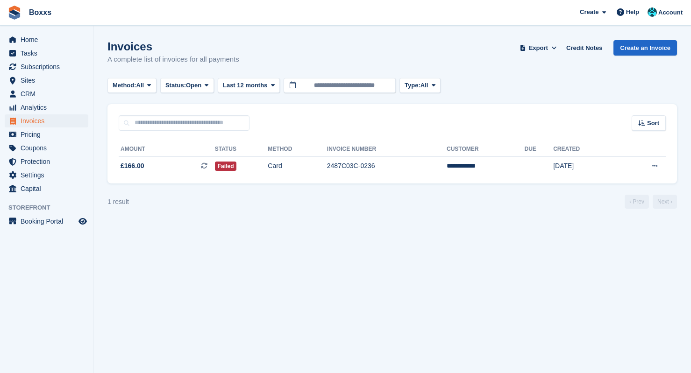 The height and width of the screenshot is (373, 691). Describe the element at coordinates (420, 86) in the screenshot. I see `button: Type: All` at that location.